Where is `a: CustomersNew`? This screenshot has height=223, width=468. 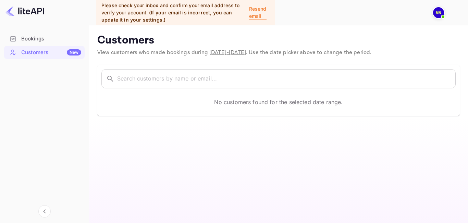
a: CustomersNew is located at coordinates (44, 52).